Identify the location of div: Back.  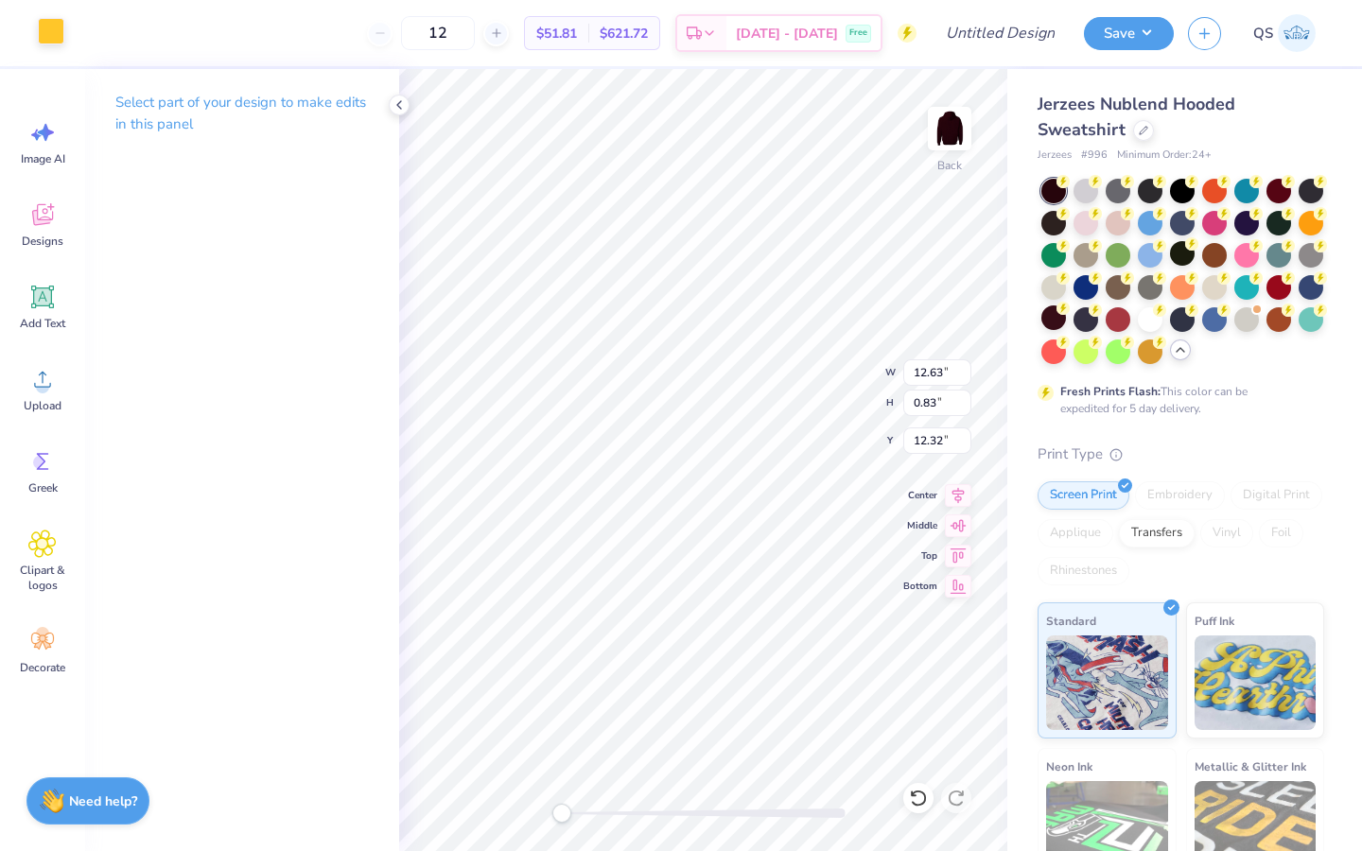
(949, 165).